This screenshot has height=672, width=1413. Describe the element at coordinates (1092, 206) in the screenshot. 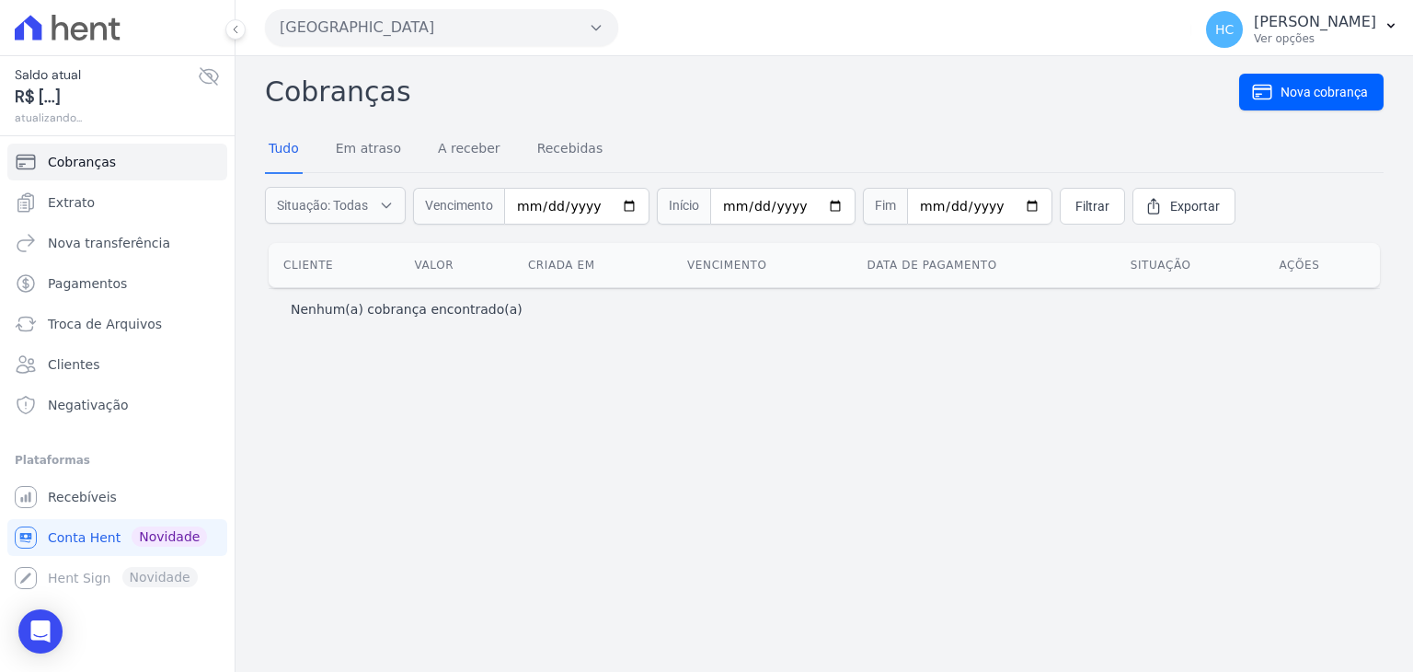

I see `span: Filtrar` at that location.